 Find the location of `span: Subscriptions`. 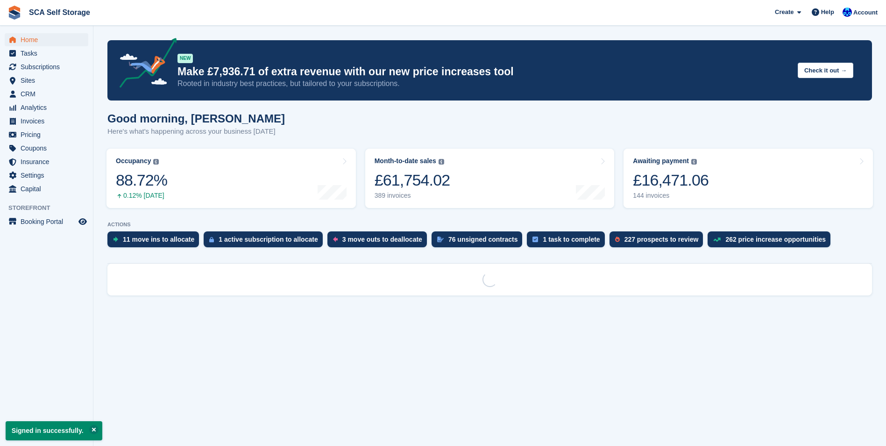

span: Subscriptions is located at coordinates (49, 67).